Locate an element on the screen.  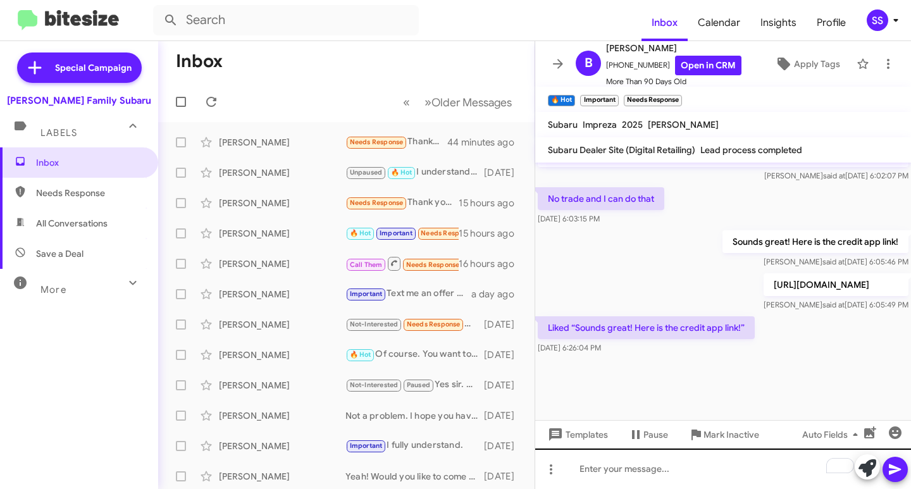
button: Auto Fields is located at coordinates (833, 435).